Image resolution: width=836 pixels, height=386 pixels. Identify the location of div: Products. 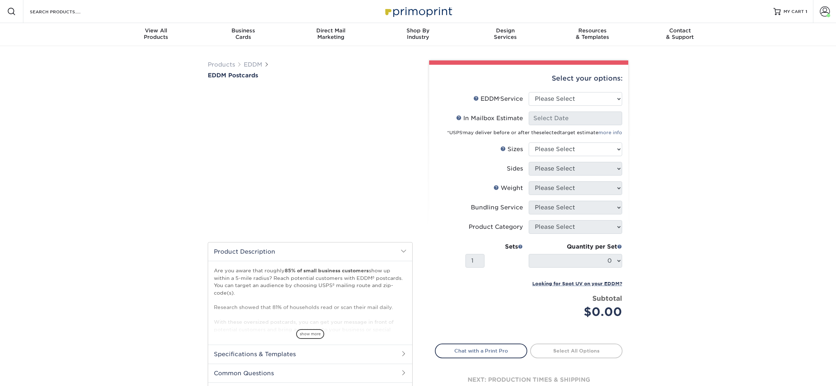
(156, 34).